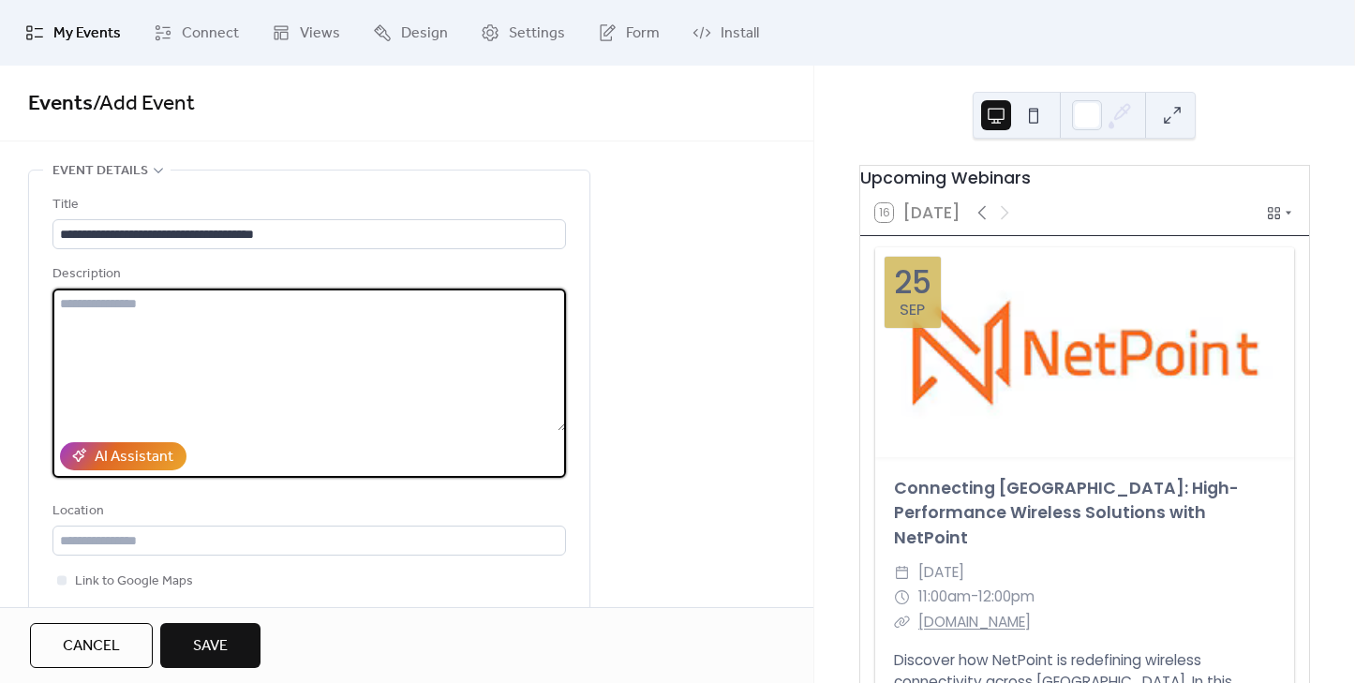 The width and height of the screenshot is (1355, 683). I want to click on span: Cancel, so click(91, 646).